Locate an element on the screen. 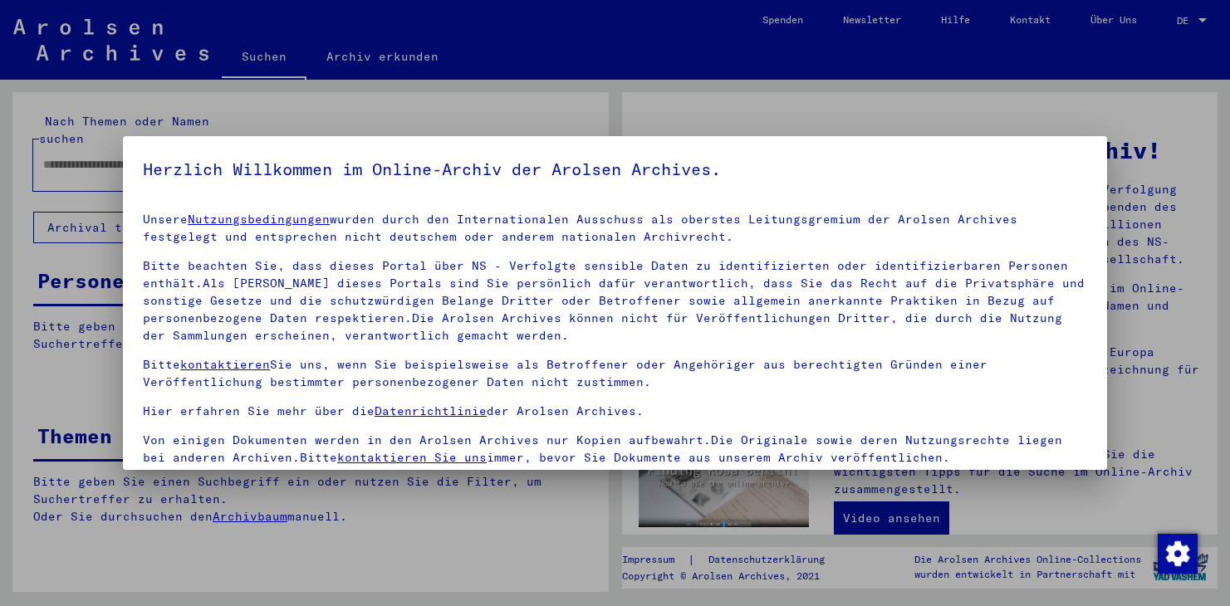  a: kontaktieren Sie uns is located at coordinates (412, 458).